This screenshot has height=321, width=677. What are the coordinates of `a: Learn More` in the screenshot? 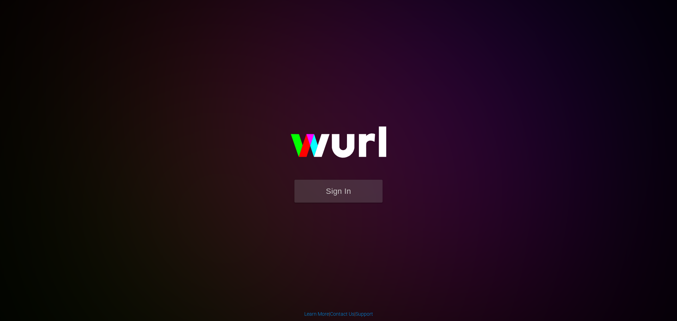 It's located at (317, 314).